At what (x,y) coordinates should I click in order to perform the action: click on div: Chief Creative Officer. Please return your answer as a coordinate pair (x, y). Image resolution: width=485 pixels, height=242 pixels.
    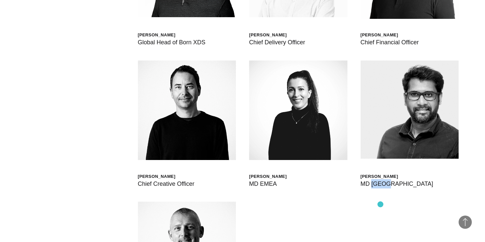
    Looking at the image, I should click on (166, 184).